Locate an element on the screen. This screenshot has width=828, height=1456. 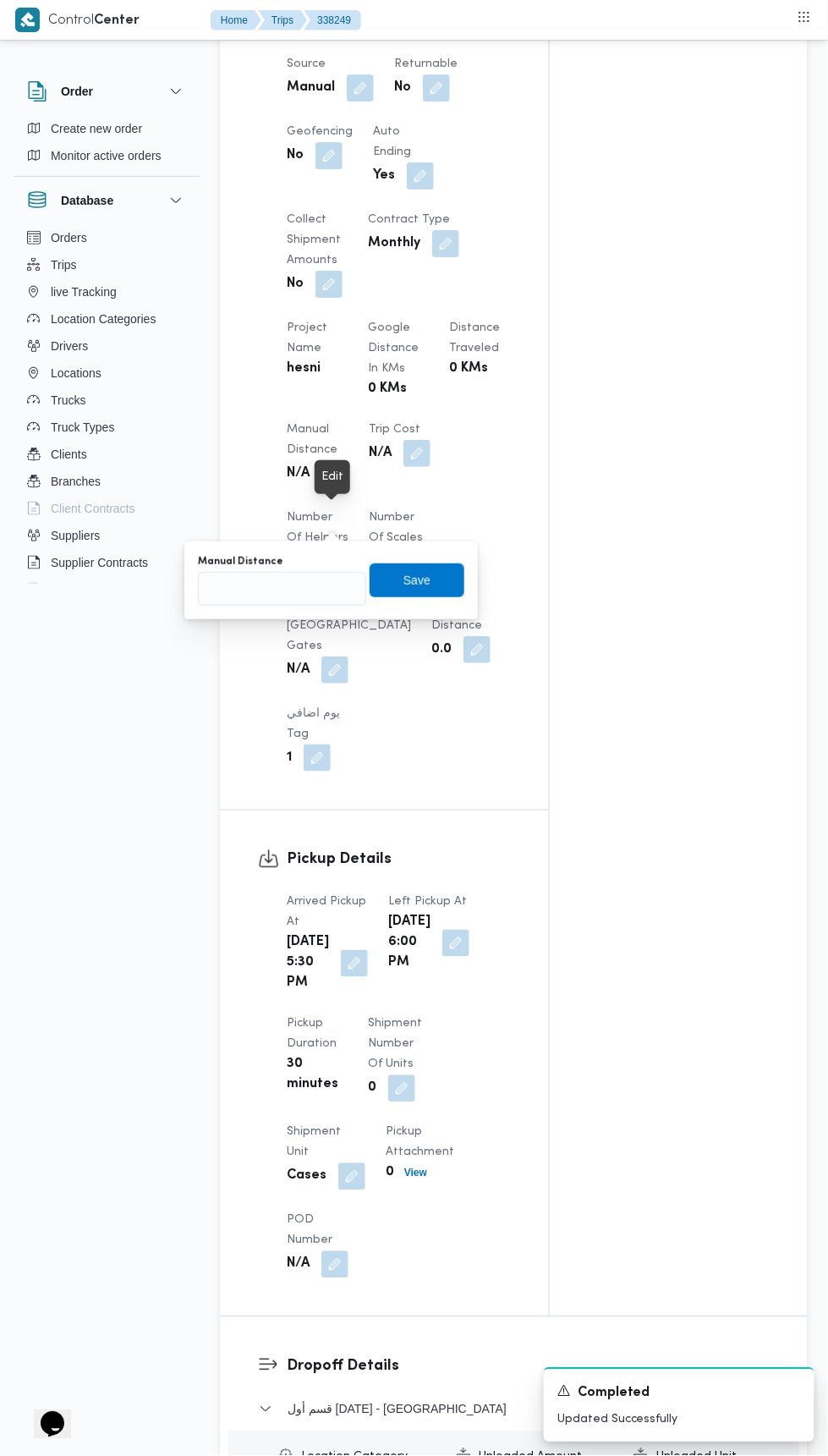
span: Locations is located at coordinates (76, 373).